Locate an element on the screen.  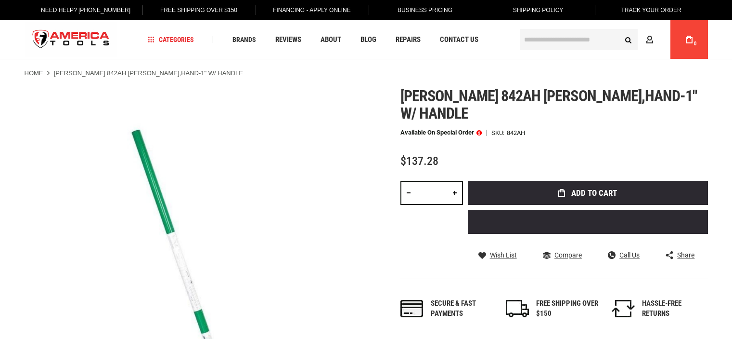
a: Compare is located at coordinates (562, 255).